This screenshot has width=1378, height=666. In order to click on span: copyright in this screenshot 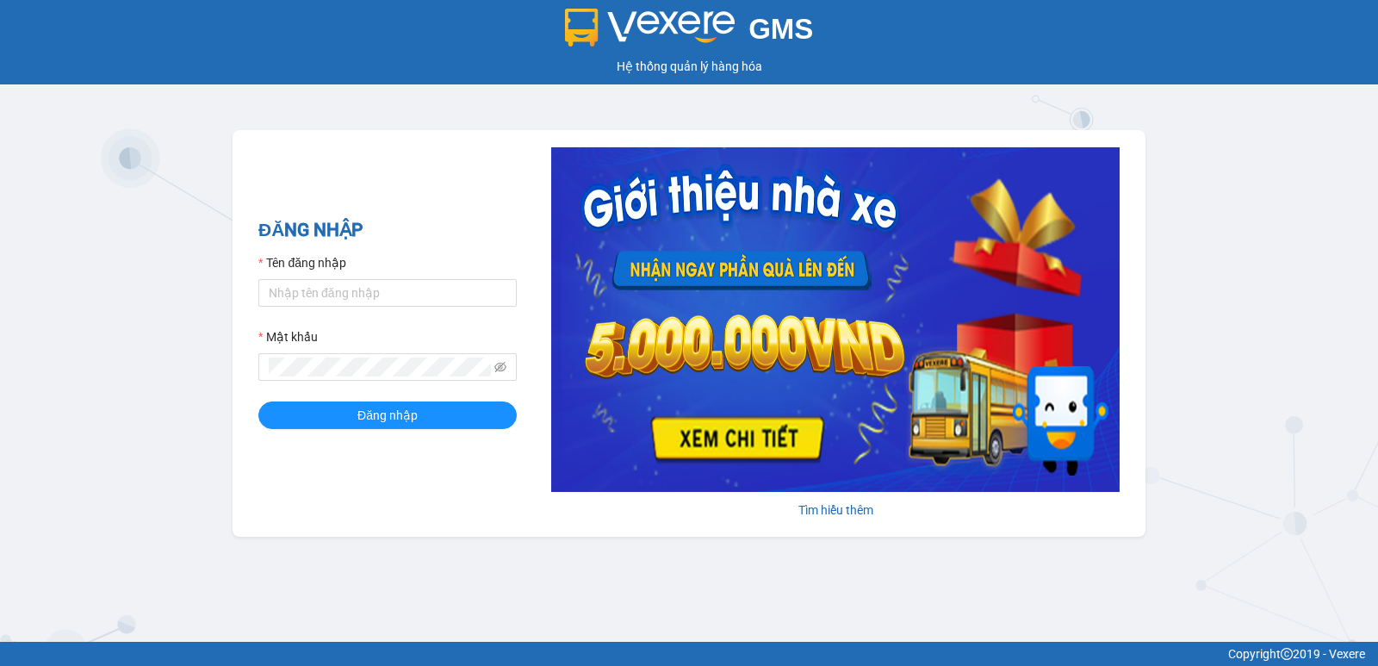, I will do `click(1287, 654)`.